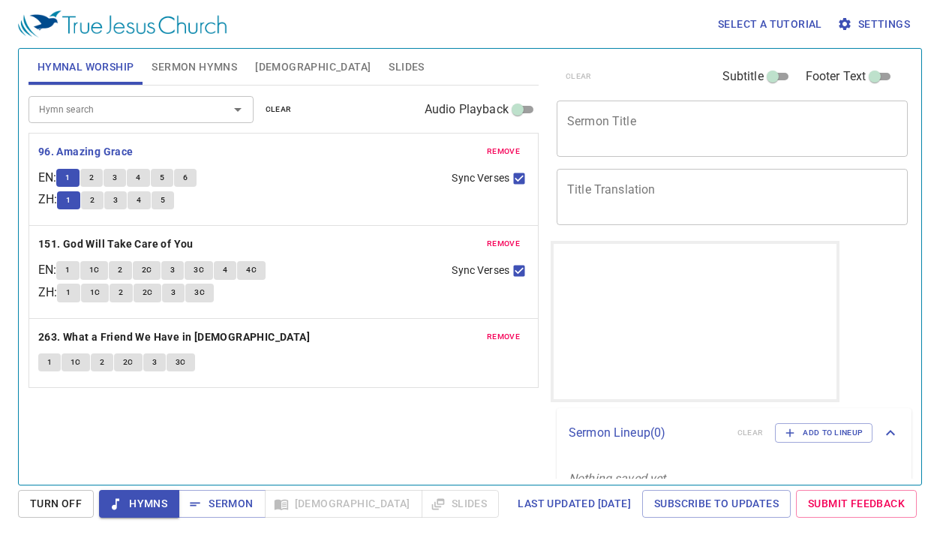 This screenshot has height=538, width=940. I want to click on span: Submit Feedback, so click(856, 503).